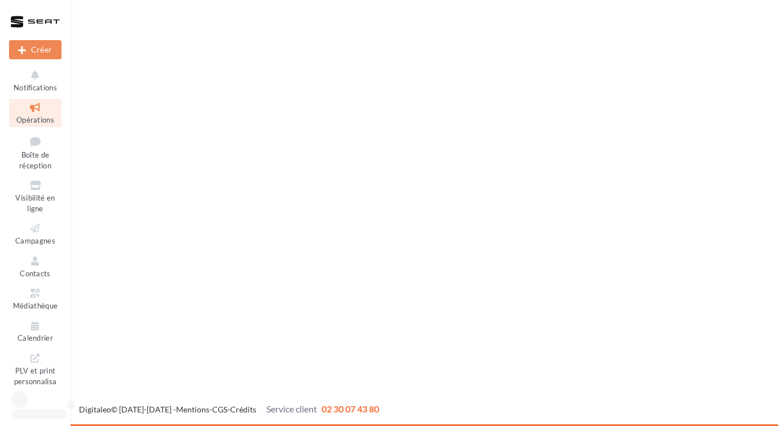  Describe the element at coordinates (35, 50) in the screenshot. I see `button: Créer` at that location.